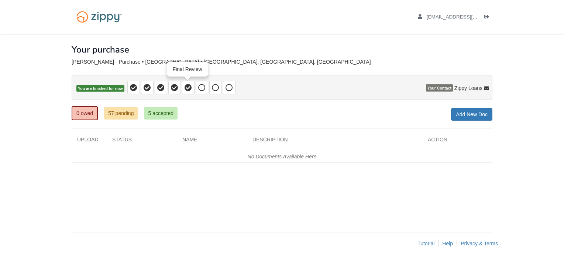  I want to click on h1: Your purchase, so click(100, 50).